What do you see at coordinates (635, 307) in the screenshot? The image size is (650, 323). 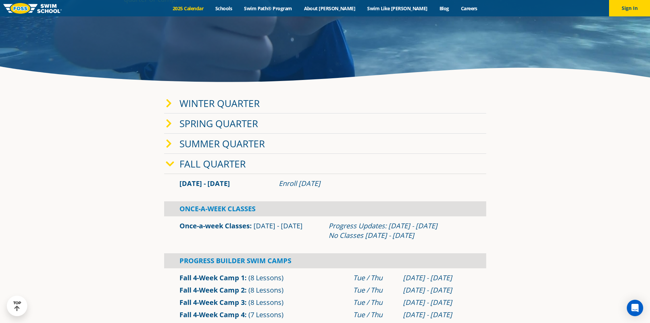 I see `div: Open Intercom Messenger` at bounding box center [635, 307].